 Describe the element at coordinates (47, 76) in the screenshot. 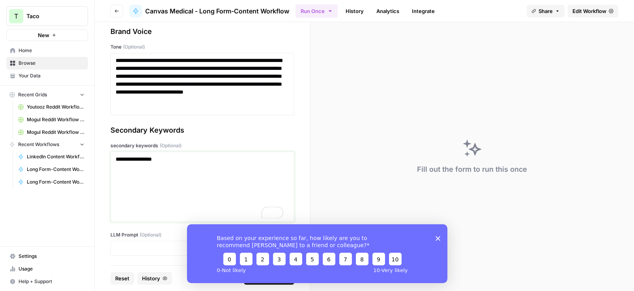

I see `a: Your Data` at that location.